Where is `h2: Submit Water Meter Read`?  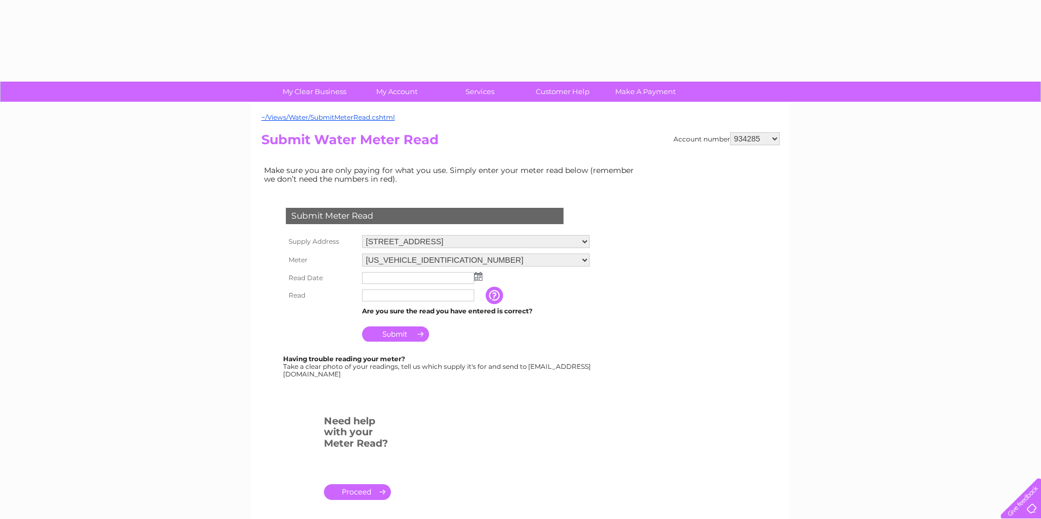
h2: Submit Water Meter Read is located at coordinates (521, 143).